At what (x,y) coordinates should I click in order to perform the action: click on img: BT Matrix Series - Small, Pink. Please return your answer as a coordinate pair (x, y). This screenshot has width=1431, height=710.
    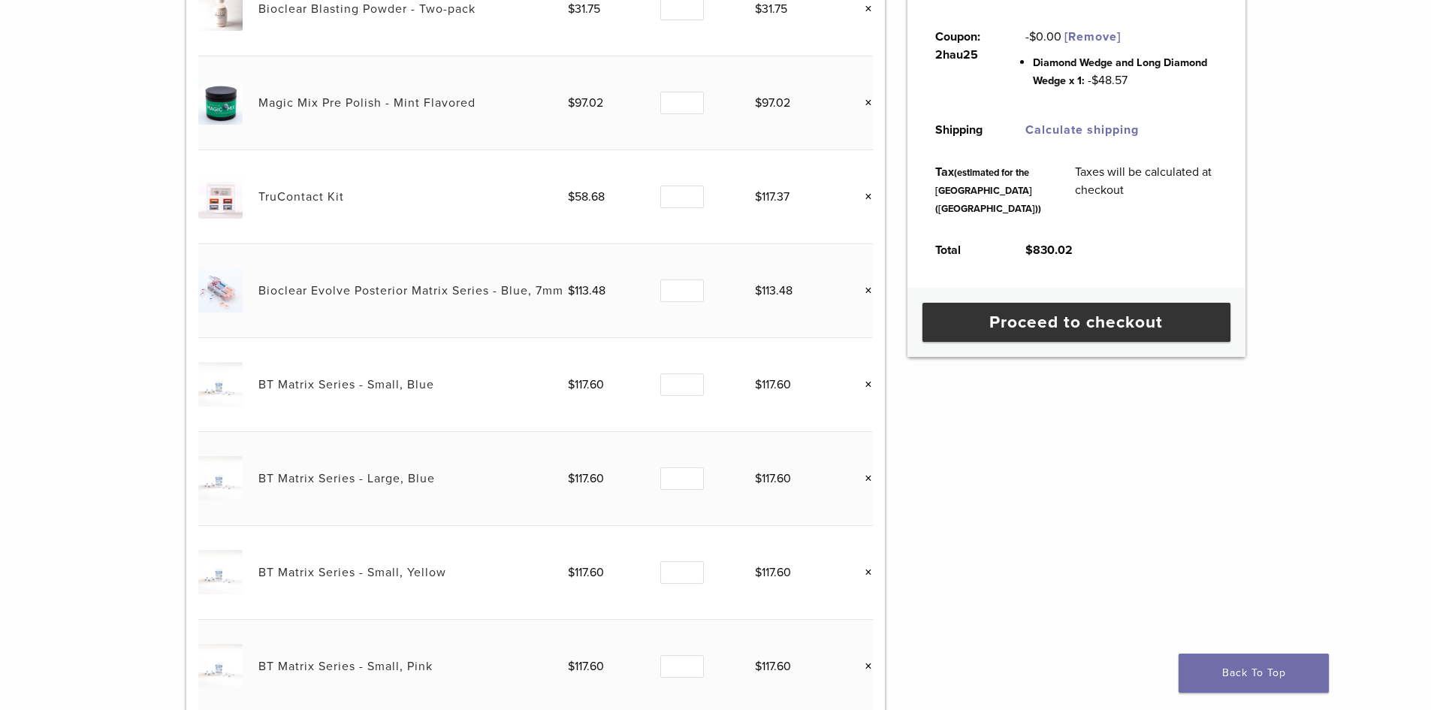
    Looking at the image, I should click on (220, 666).